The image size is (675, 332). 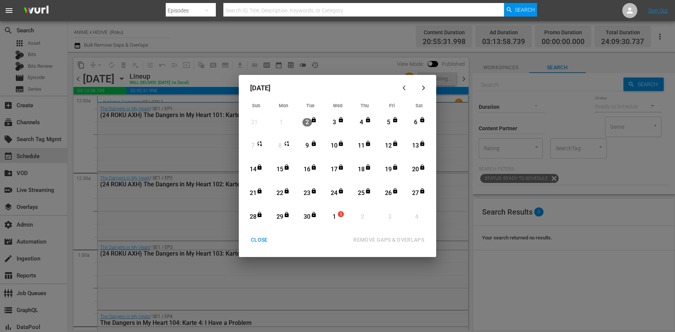 I want to click on span: Tue, so click(x=311, y=106).